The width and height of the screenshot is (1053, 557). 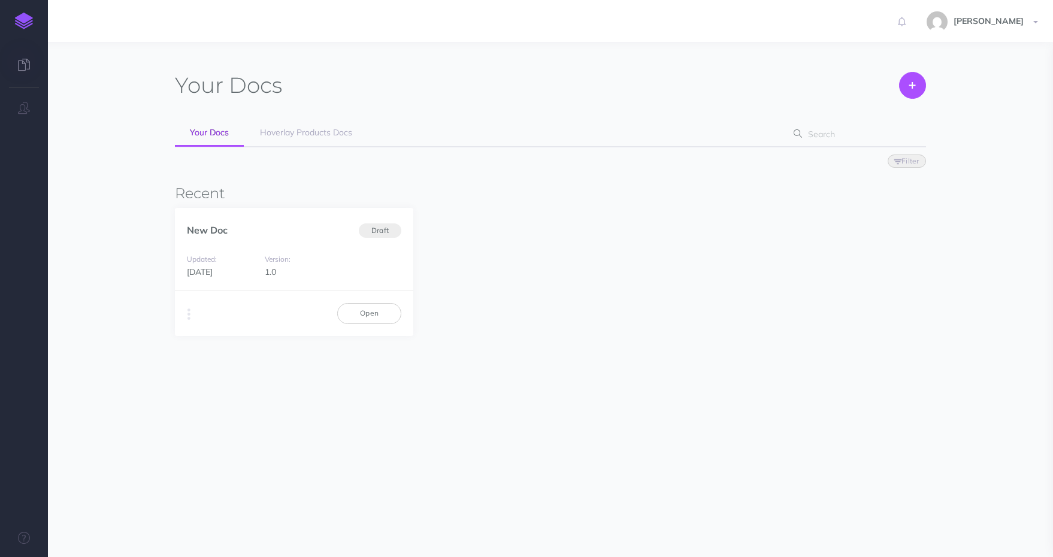 I want to click on span: Your, so click(x=199, y=85).